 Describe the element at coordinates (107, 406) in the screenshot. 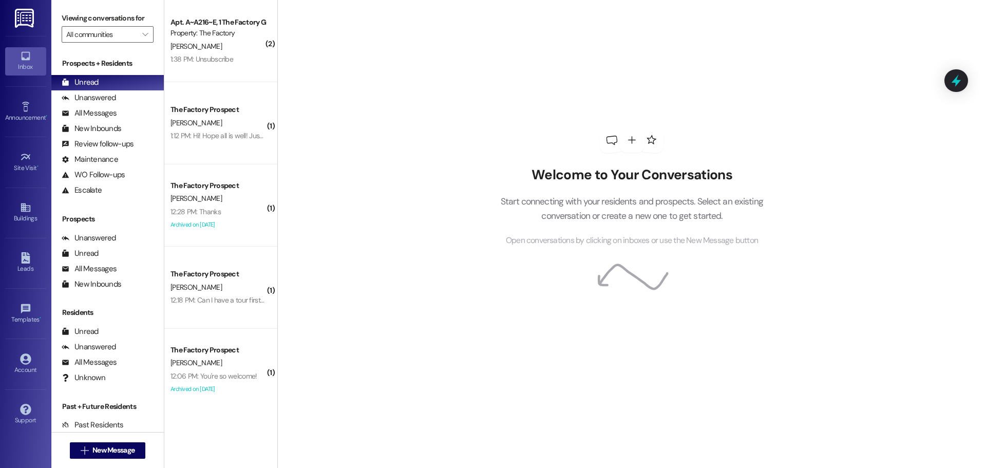

I see `div: Past + Future Residents` at that location.